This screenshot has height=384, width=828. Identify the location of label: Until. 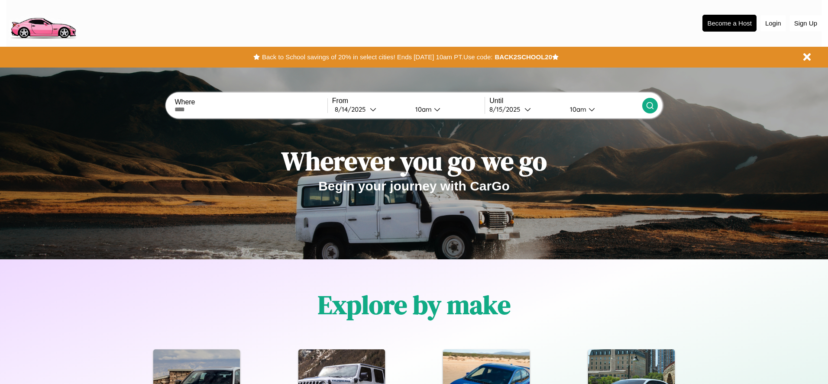
(565, 101).